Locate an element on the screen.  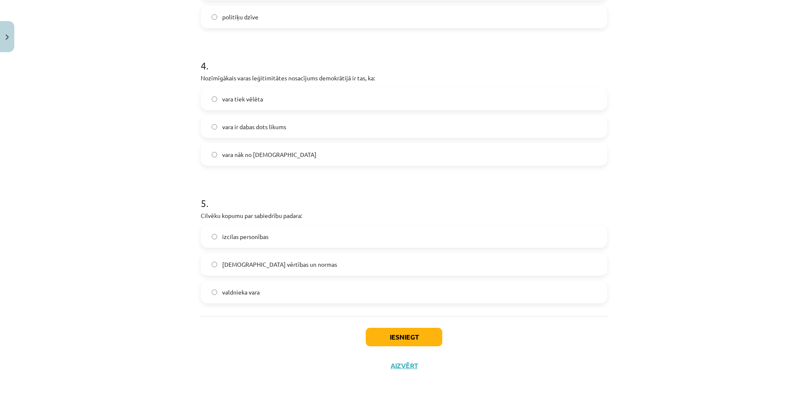
button: Iesniegt is located at coordinates (404, 337).